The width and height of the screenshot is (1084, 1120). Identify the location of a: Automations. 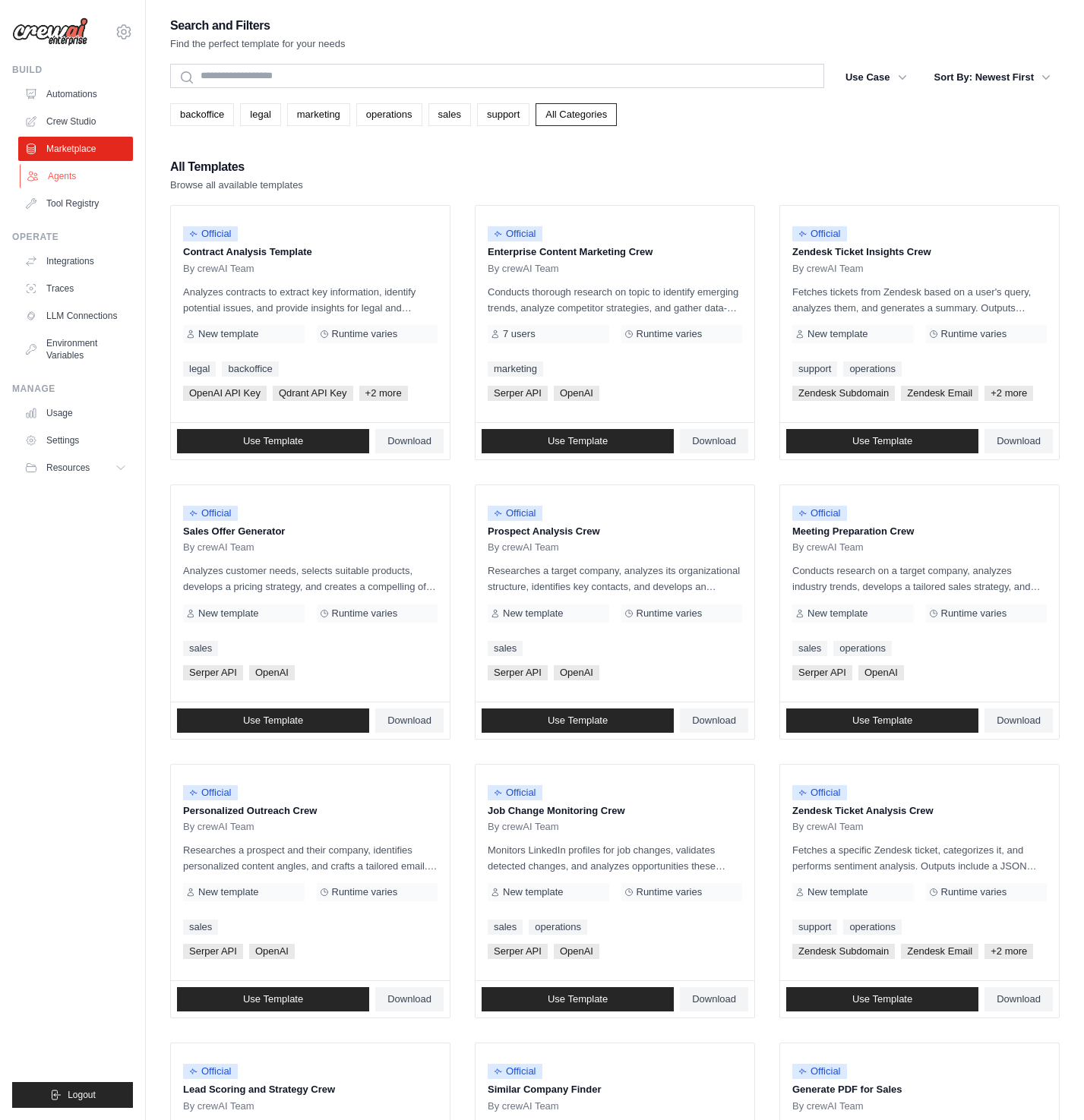
(75, 95).